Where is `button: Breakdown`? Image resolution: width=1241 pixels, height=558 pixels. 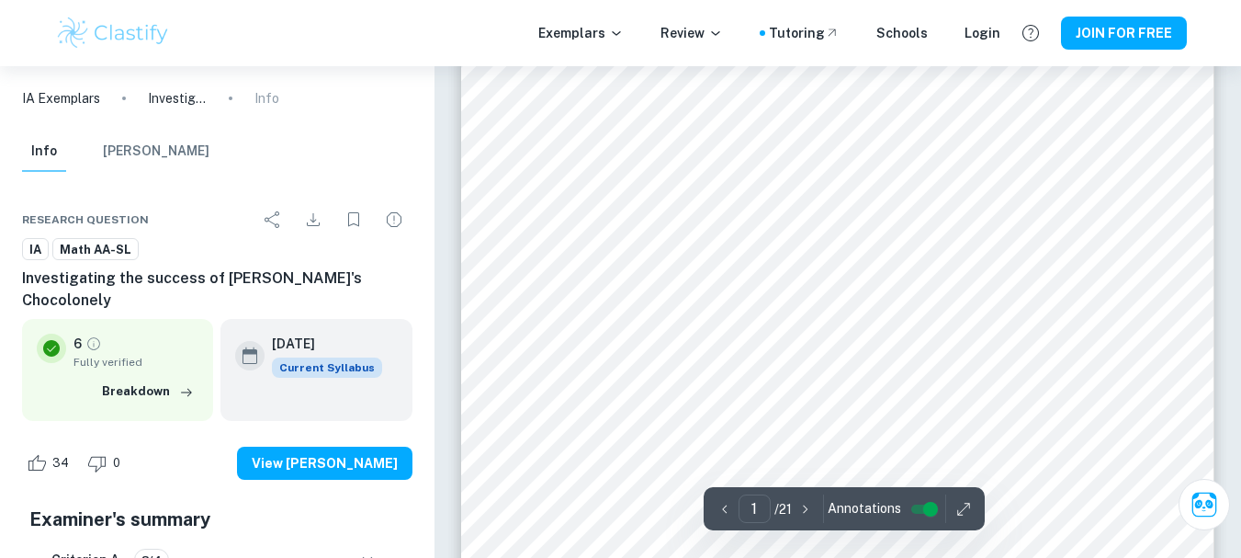
button: Breakdown is located at coordinates (148, 391).